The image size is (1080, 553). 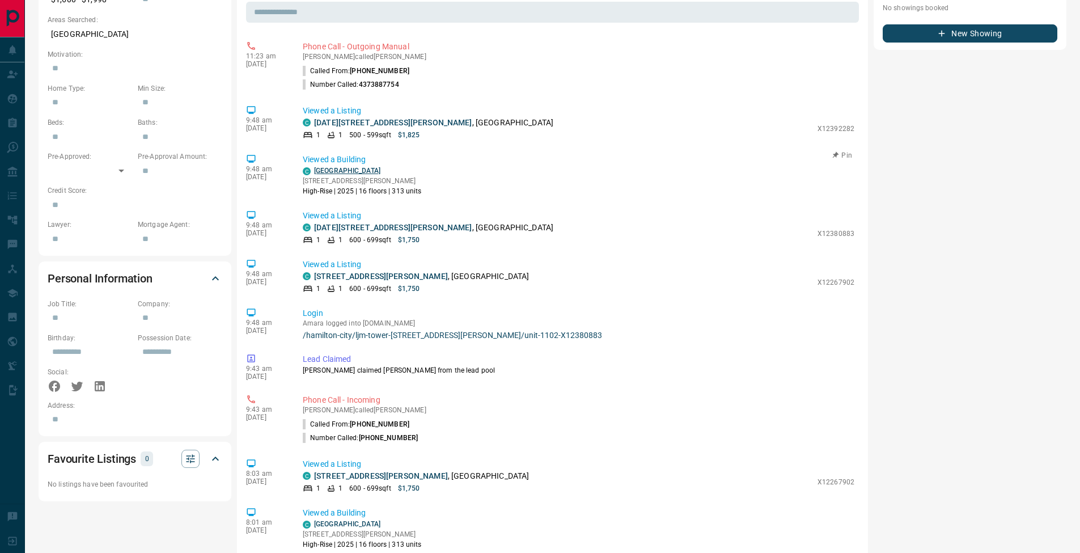 What do you see at coordinates (180, 225) in the screenshot?
I see `p: Mortgage Agent:` at bounding box center [180, 225].